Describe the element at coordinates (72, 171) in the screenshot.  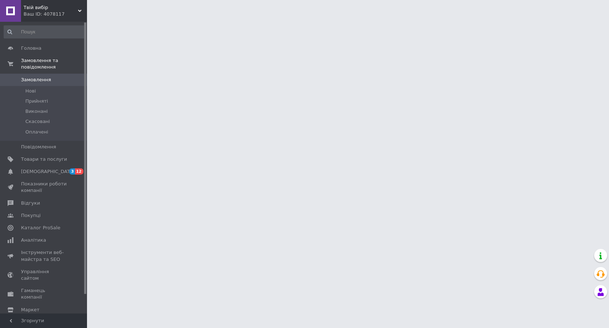
I see `span: 3` at that location.